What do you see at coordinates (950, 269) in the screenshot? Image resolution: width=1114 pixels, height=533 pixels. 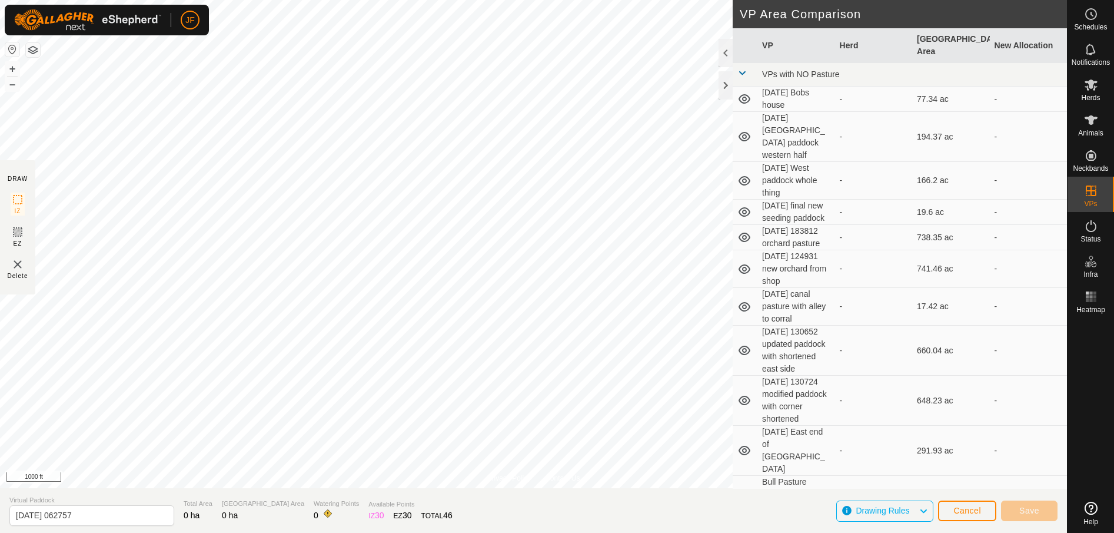 I see `td: 741.46 ac` at bounding box center [950, 269].